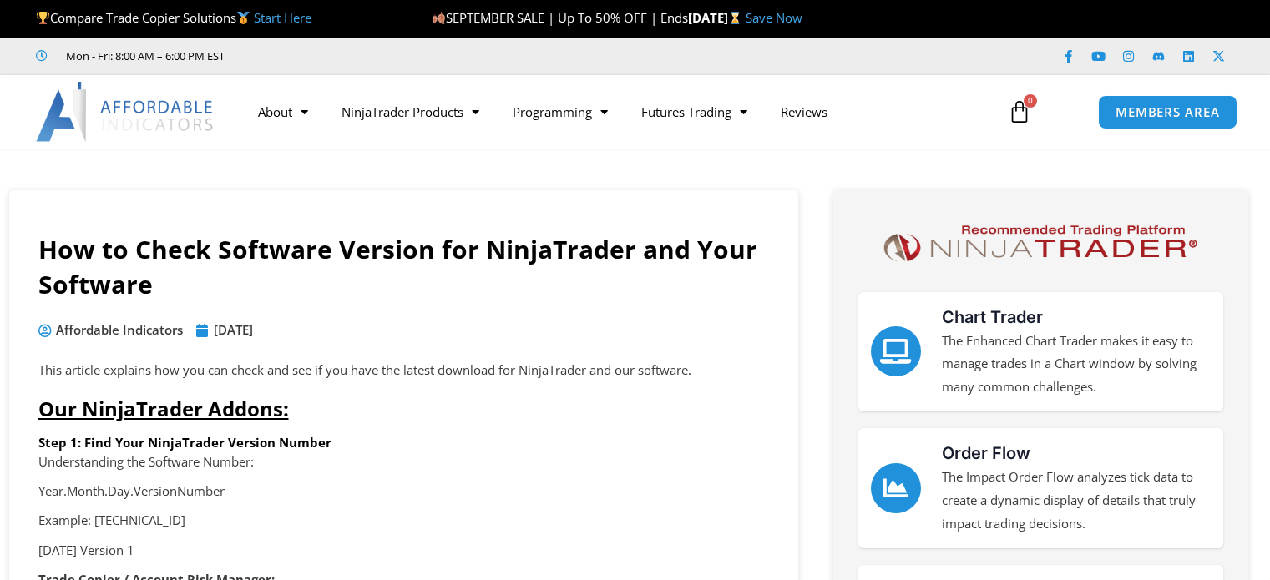  Describe the element at coordinates (403, 267) in the screenshot. I see `h1: How to Check Software Version for NinjaTrader and Your Software` at that location.